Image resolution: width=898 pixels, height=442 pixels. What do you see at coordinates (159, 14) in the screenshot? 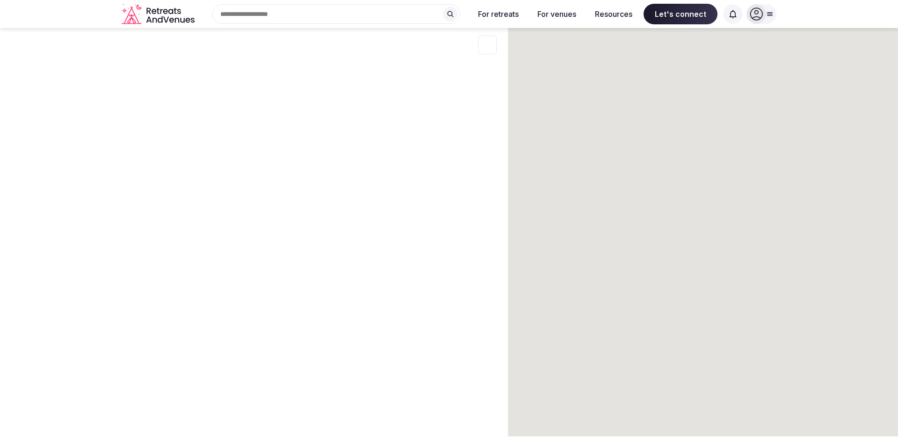
I see `svg: Retreats and Venues company logo` at bounding box center [159, 14].